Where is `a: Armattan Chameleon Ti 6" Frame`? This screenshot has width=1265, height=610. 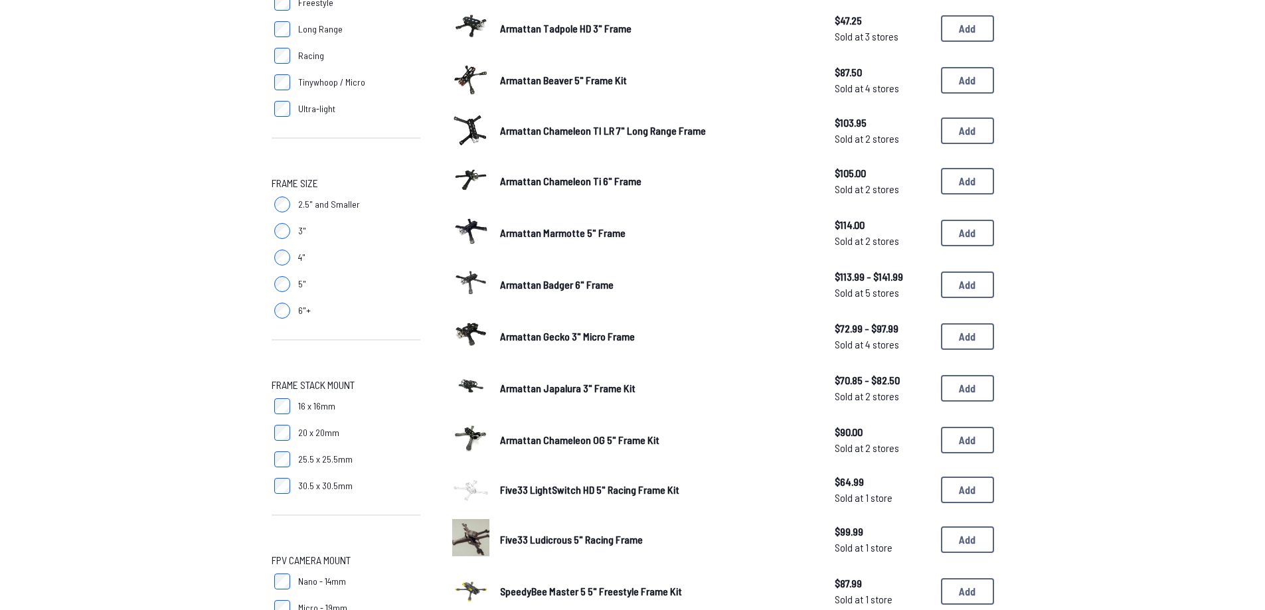
a: Armattan Chameleon Ti 6" Frame is located at coordinates (657, 181).